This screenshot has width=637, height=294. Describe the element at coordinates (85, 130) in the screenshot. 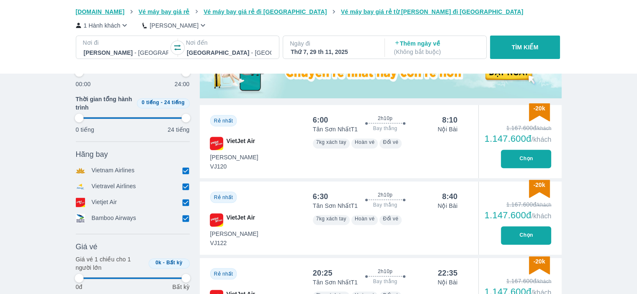

I see `p: 0 tiếng` at that location.